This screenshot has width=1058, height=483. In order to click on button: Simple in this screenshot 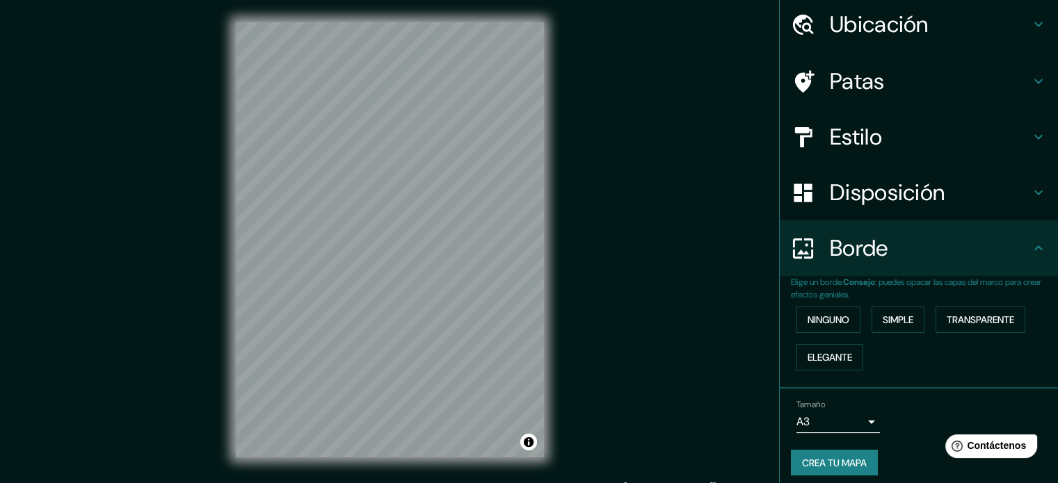, I will do `click(898, 320)`.